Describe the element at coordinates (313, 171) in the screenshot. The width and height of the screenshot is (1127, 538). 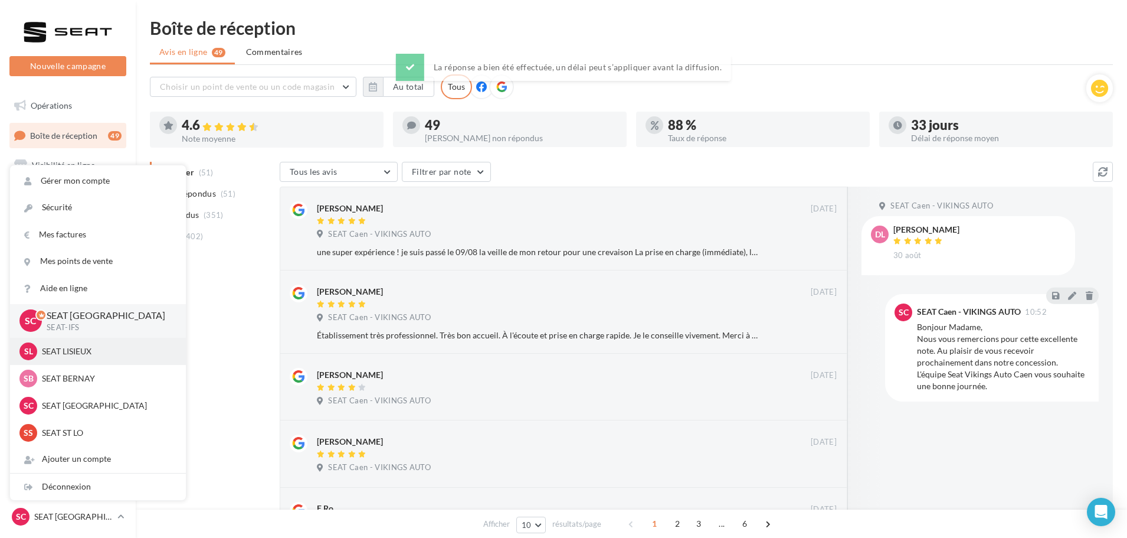
I see `span: Tous les avis` at that location.